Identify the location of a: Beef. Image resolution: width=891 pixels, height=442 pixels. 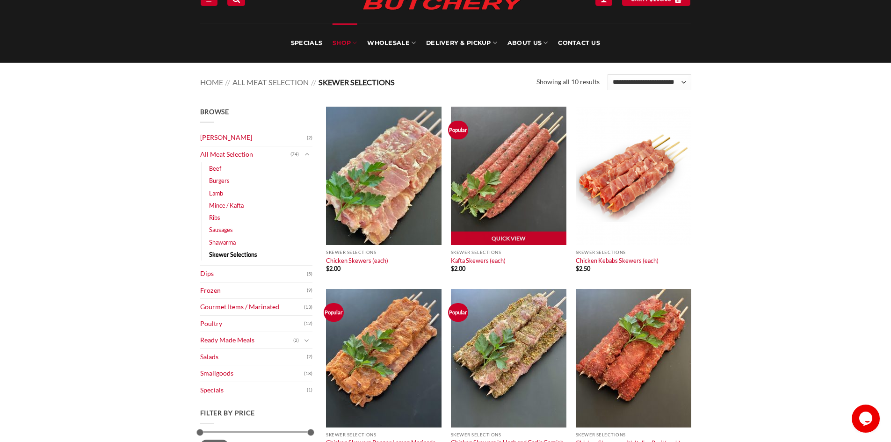
(215, 168).